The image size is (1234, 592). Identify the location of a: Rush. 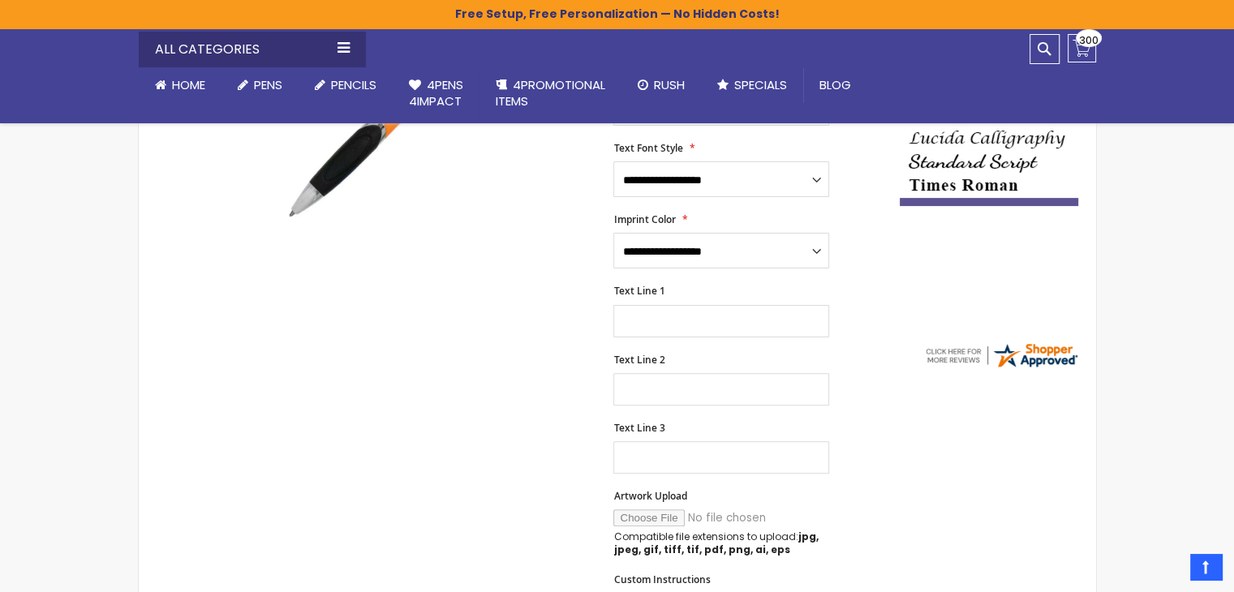
(661, 85).